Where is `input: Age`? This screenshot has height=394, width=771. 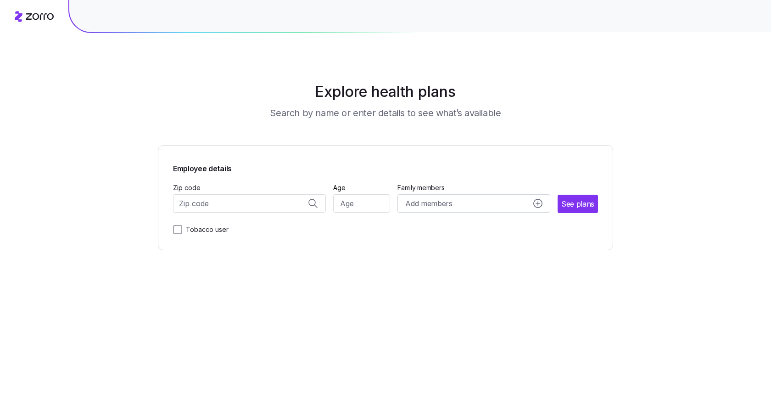
input: Age is located at coordinates (362, 203).